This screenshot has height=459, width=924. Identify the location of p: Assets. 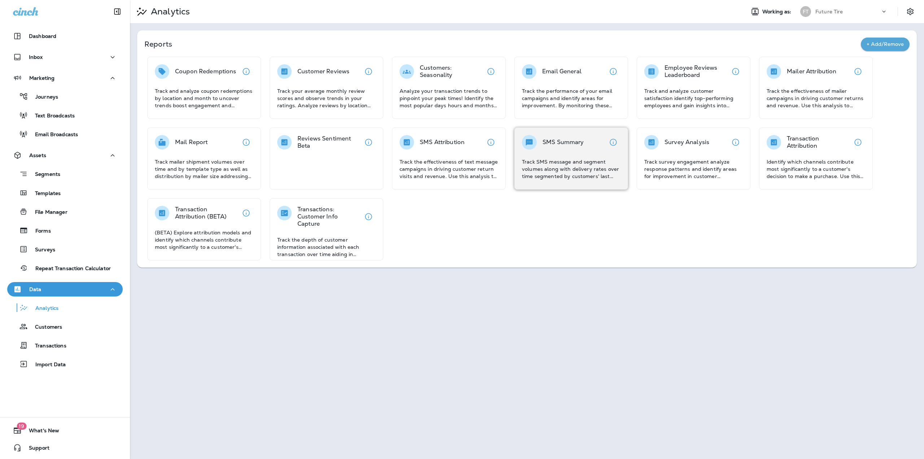
(38, 155).